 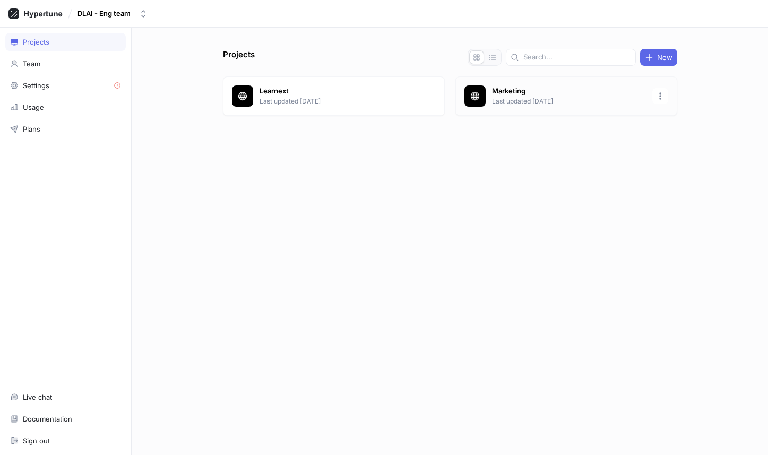 What do you see at coordinates (65, 129) in the screenshot?
I see `a: Plans` at bounding box center [65, 129].